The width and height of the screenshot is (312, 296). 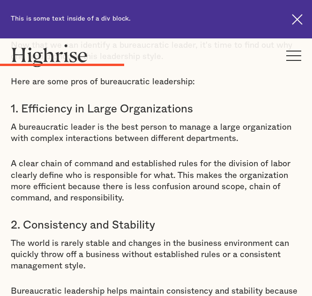 I want to click on p: Here are some pros of bureaucratic leadership:, so click(x=156, y=82).